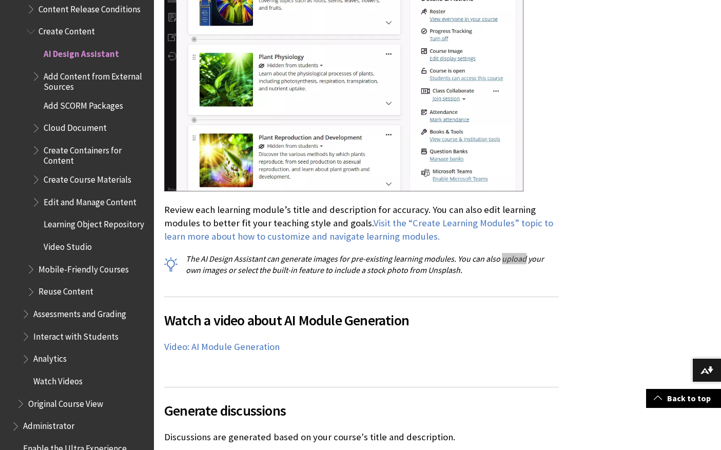 This screenshot has height=450, width=721. Describe the element at coordinates (683, 398) in the screenshot. I see `a: Back to top` at that location.